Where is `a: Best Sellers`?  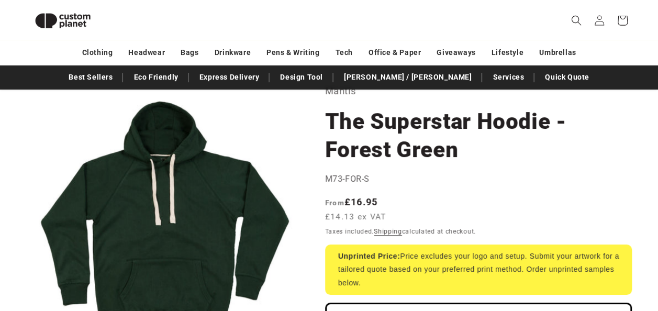
a: Best Sellers is located at coordinates (91, 77).